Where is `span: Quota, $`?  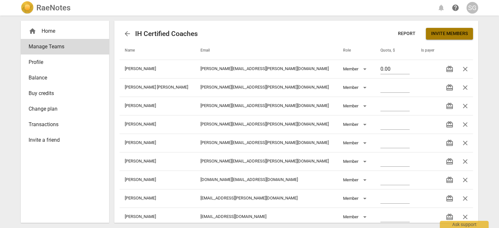
span: Quota, $ is located at coordinates (391, 51).